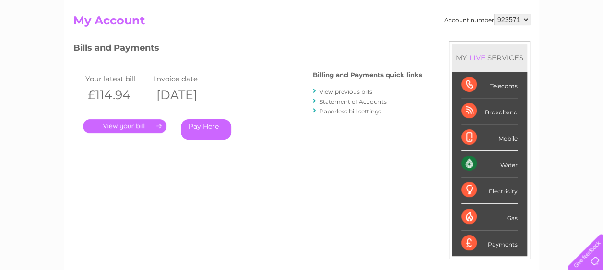  I want to click on a: Telecoms, so click(499, 44).